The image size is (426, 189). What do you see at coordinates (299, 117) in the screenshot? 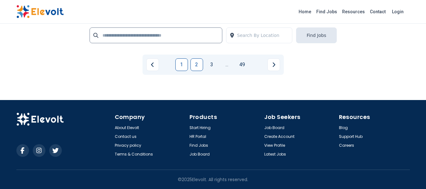
I see `h4: Job Seekers` at bounding box center [299, 117].